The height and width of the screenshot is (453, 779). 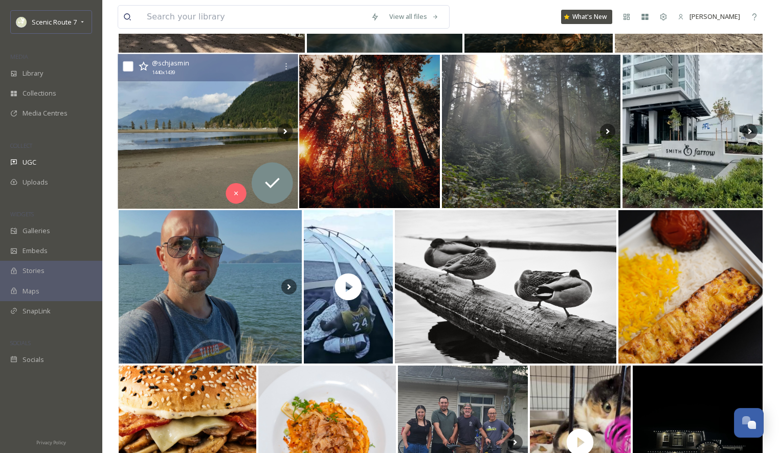 What do you see at coordinates (19, 56) in the screenshot?
I see `span: MEDIA` at bounding box center [19, 56].